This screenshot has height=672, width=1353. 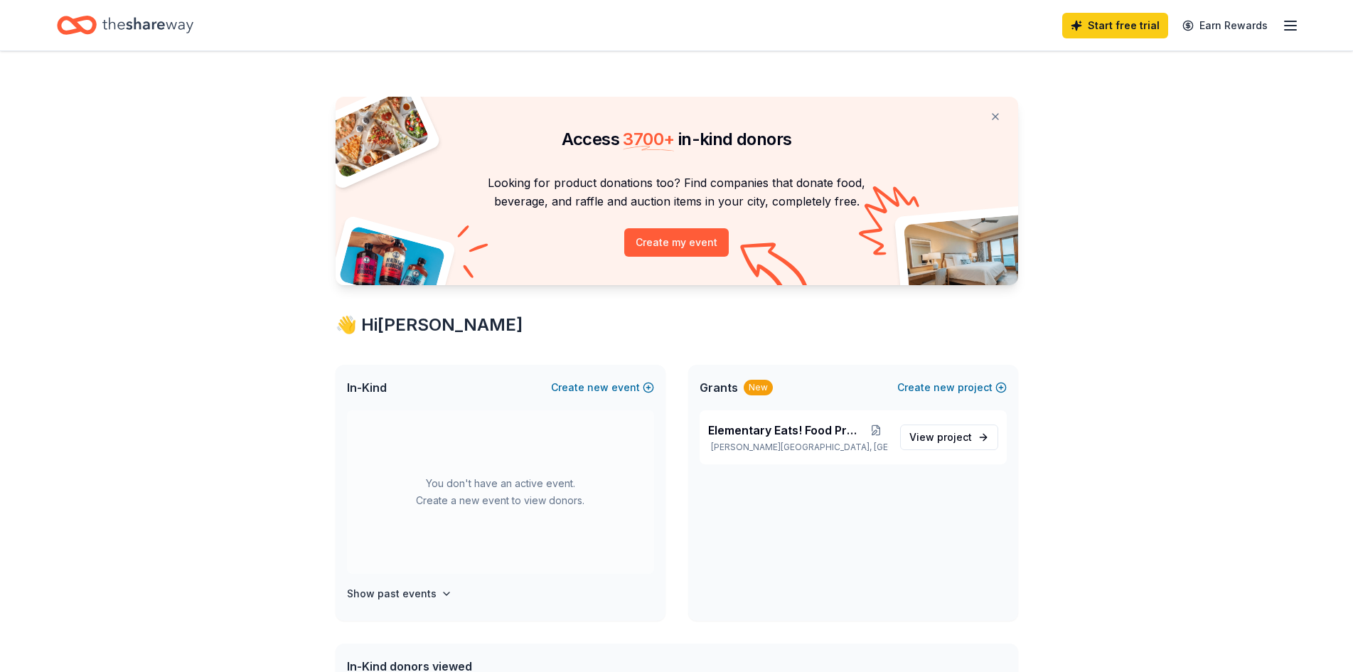 I want to click on a: Start free trial, so click(x=1115, y=26).